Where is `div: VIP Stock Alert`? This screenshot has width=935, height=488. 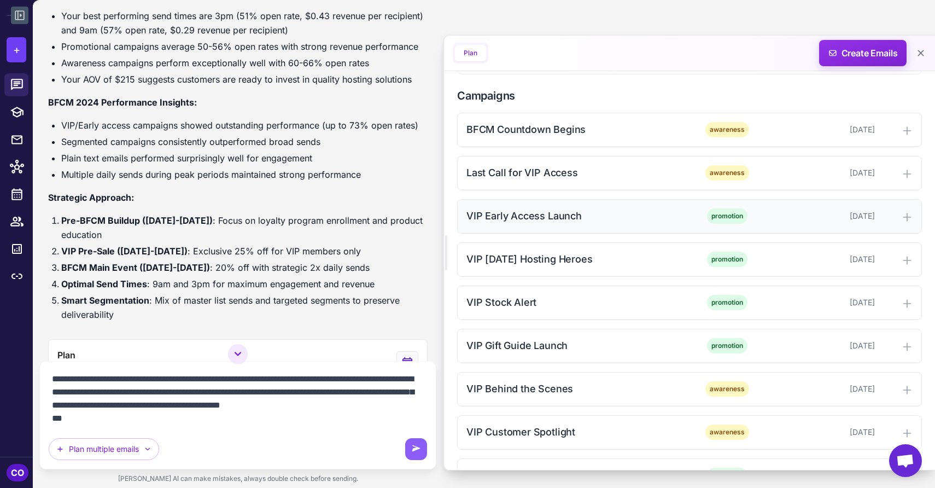
div: VIP Stock Alert is located at coordinates (577, 302).